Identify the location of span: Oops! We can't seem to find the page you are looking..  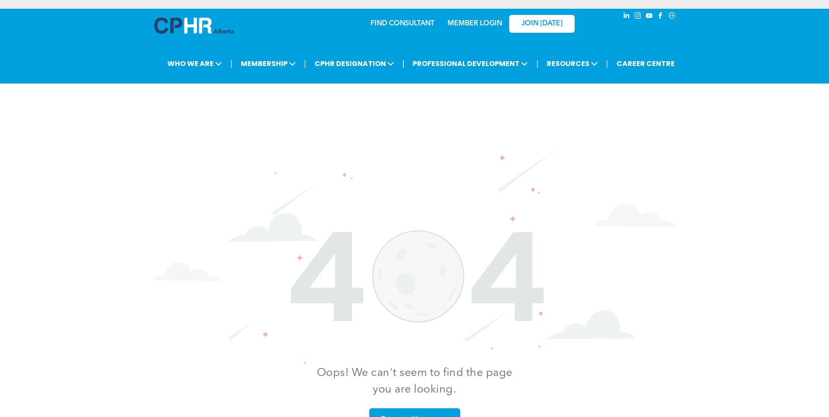
(415, 381).